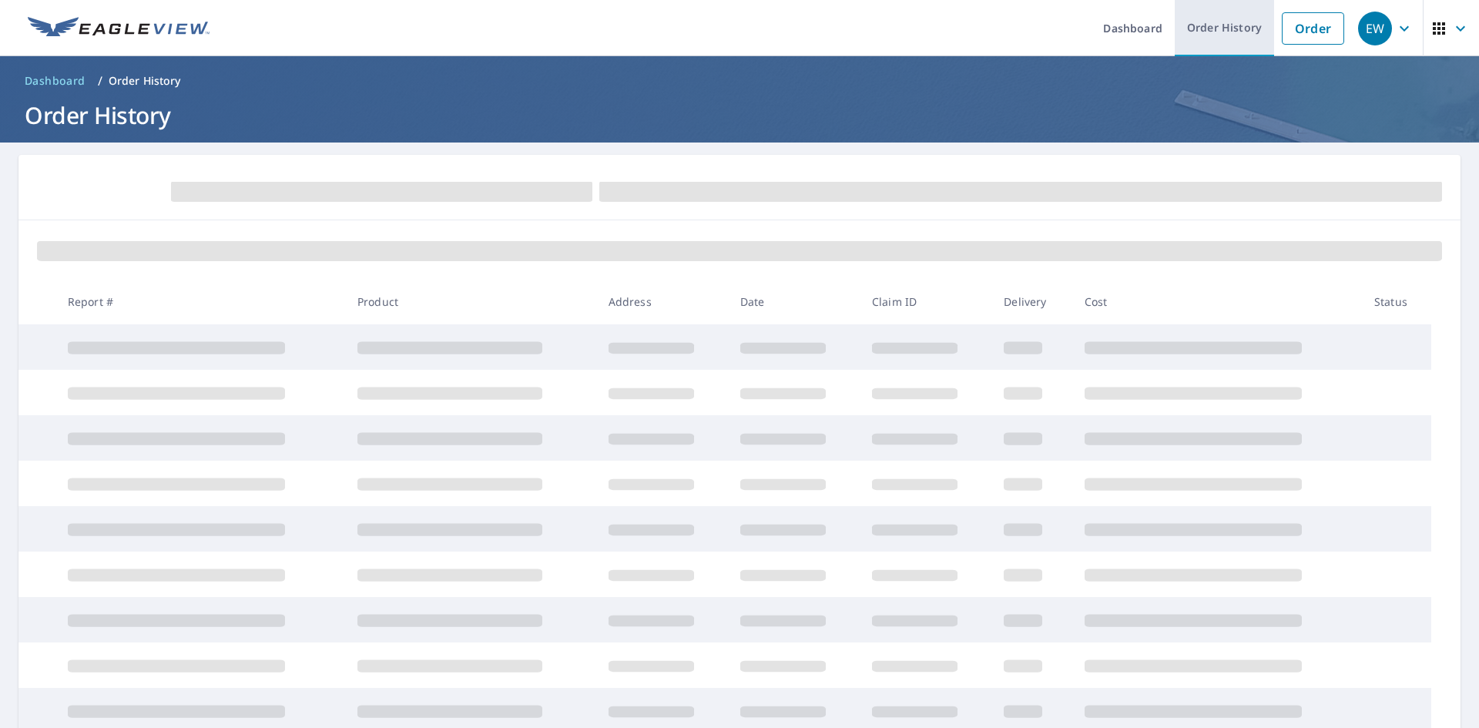  I want to click on th: Date, so click(793, 301).